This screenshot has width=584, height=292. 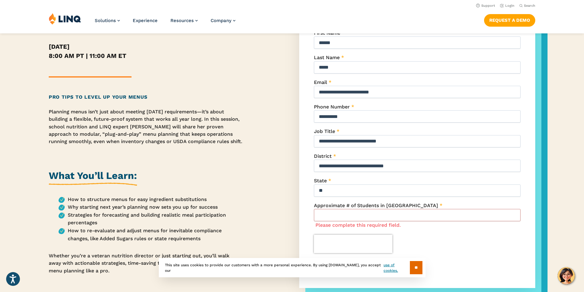 I want to click on span: Company, so click(x=221, y=21).